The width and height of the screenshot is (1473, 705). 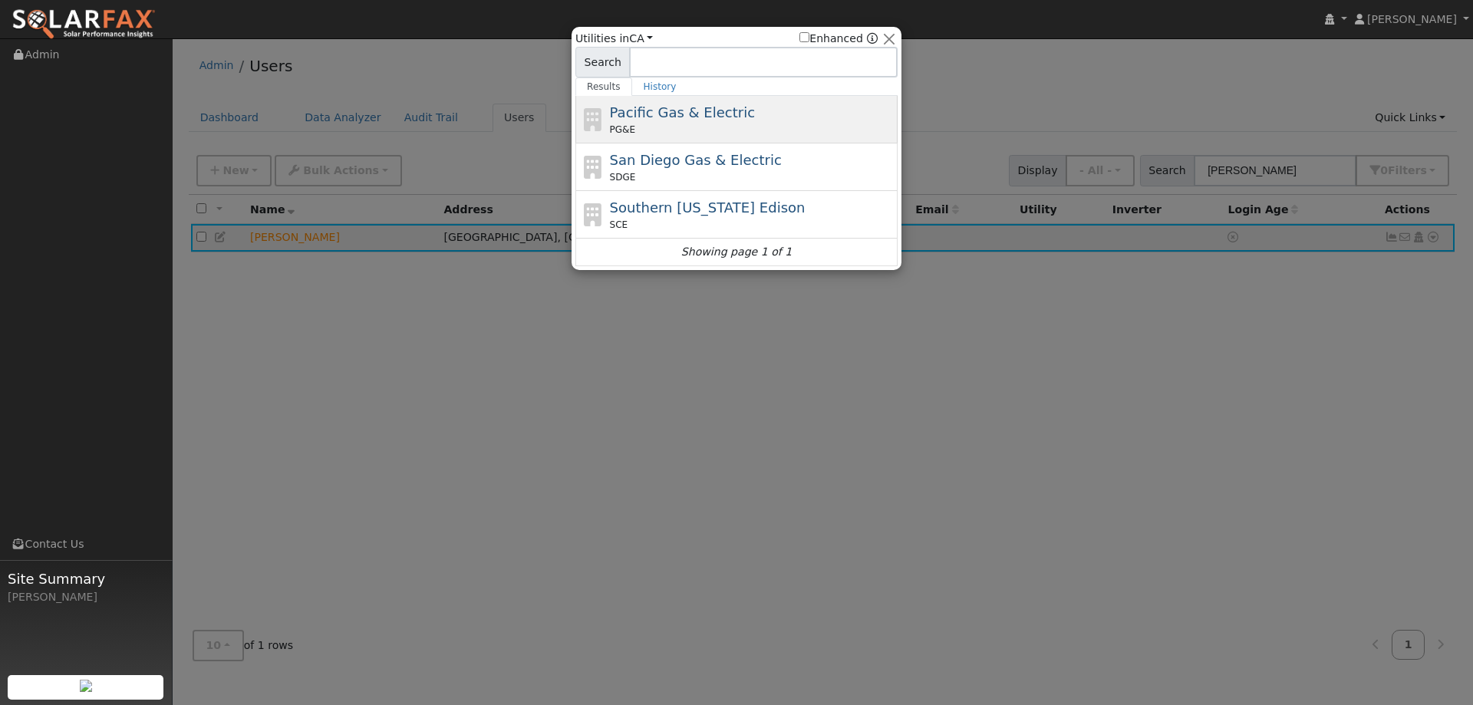 What do you see at coordinates (619, 225) in the screenshot?
I see `span: SCE` at bounding box center [619, 225].